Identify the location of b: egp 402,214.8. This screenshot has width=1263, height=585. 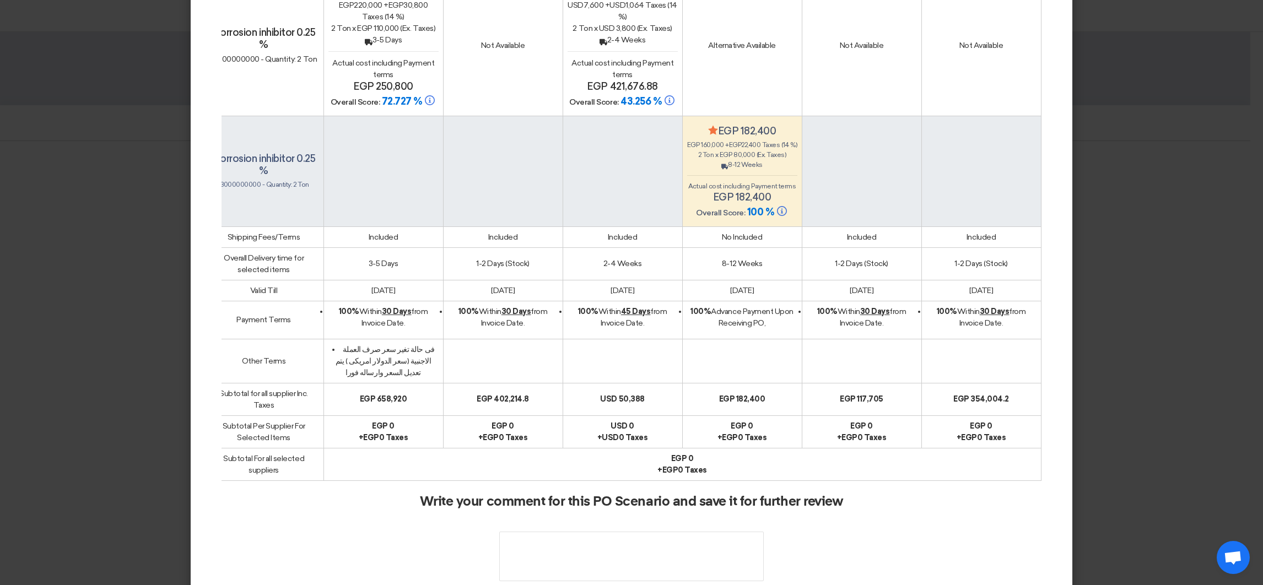
(502, 399).